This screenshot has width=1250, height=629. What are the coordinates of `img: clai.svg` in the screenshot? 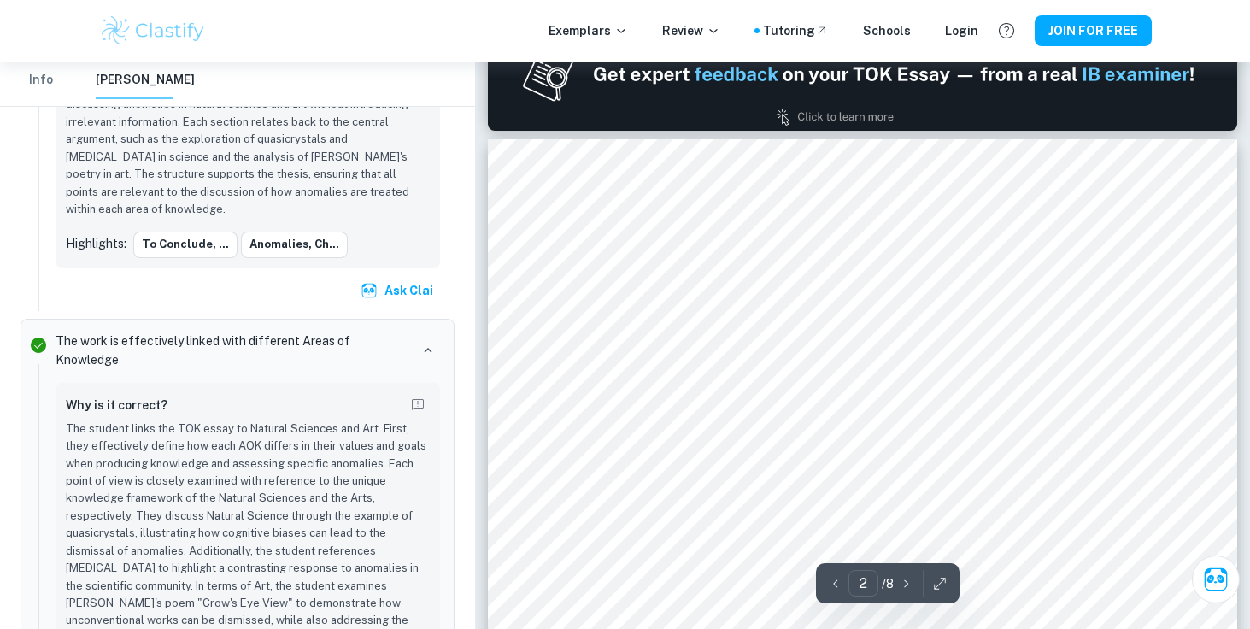 It's located at (369, 291).